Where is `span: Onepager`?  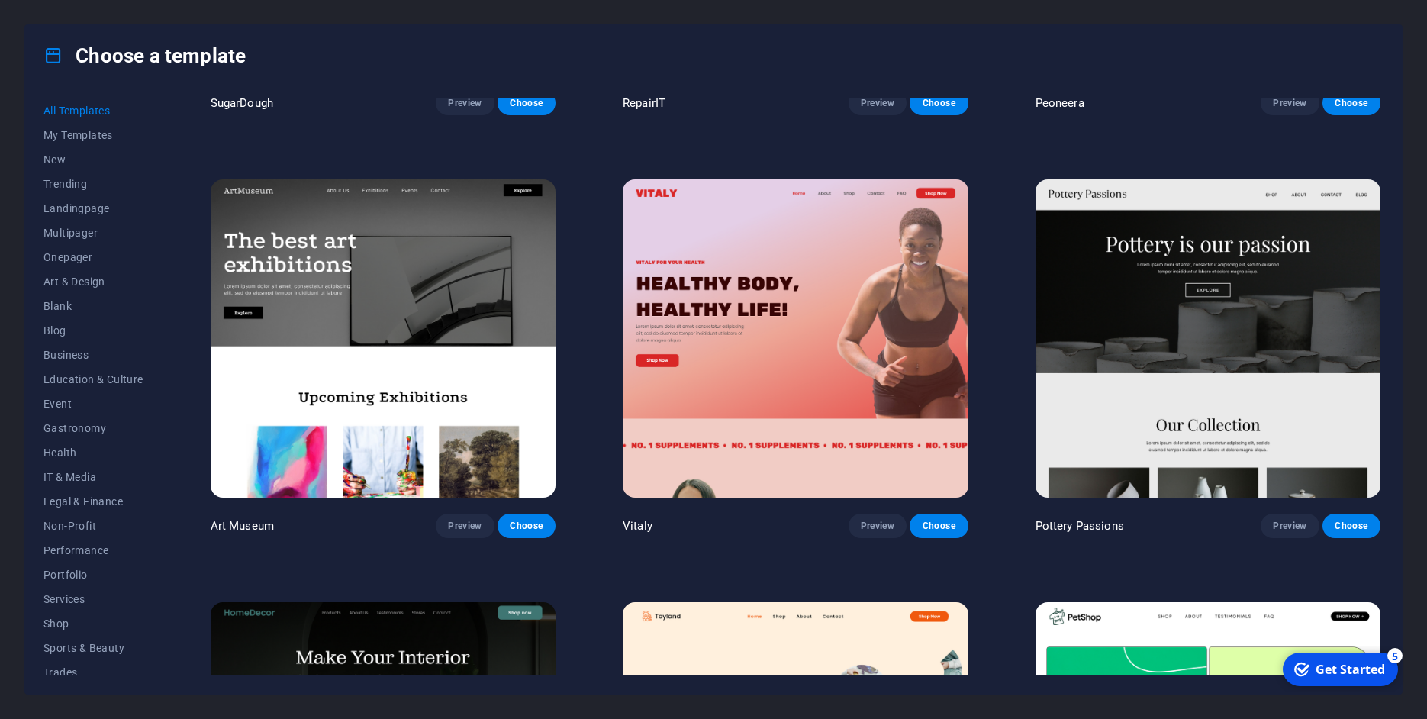 span: Onepager is located at coordinates (93, 257).